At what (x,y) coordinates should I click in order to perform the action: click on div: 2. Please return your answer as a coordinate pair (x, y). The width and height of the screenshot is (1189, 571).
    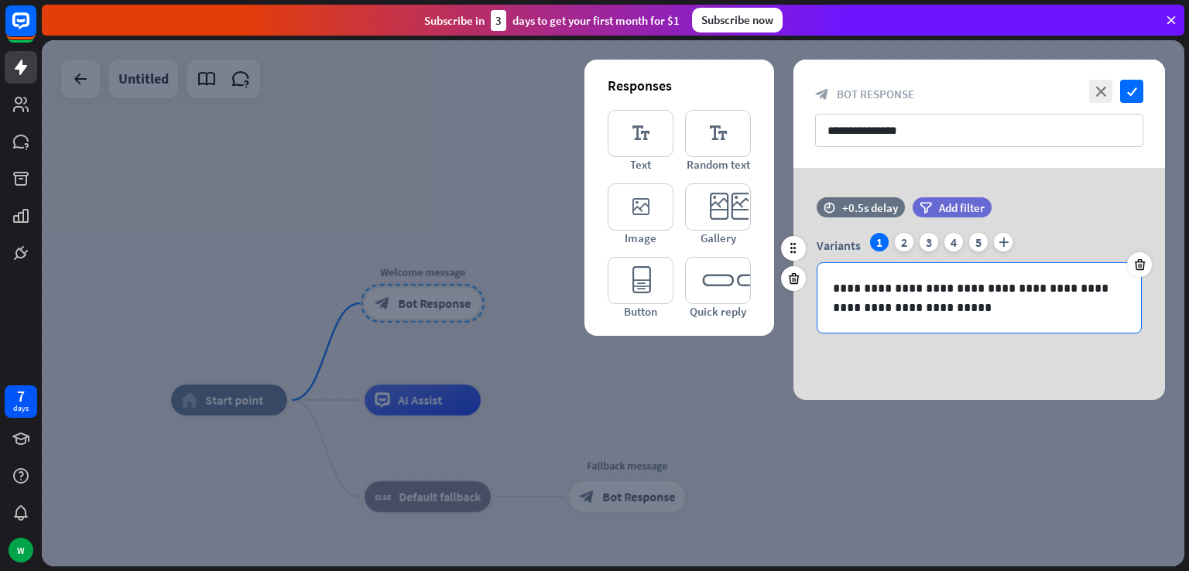
    Looking at the image, I should click on (904, 242).